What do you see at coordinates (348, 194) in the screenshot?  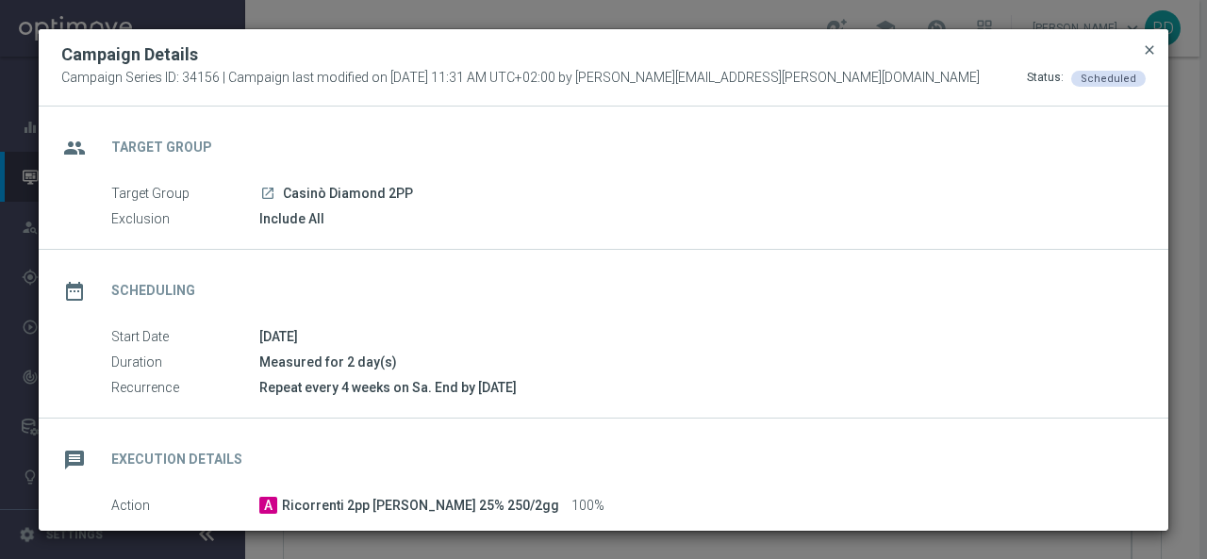 I see `span: Casinò Diamond 2PP` at bounding box center [348, 194].